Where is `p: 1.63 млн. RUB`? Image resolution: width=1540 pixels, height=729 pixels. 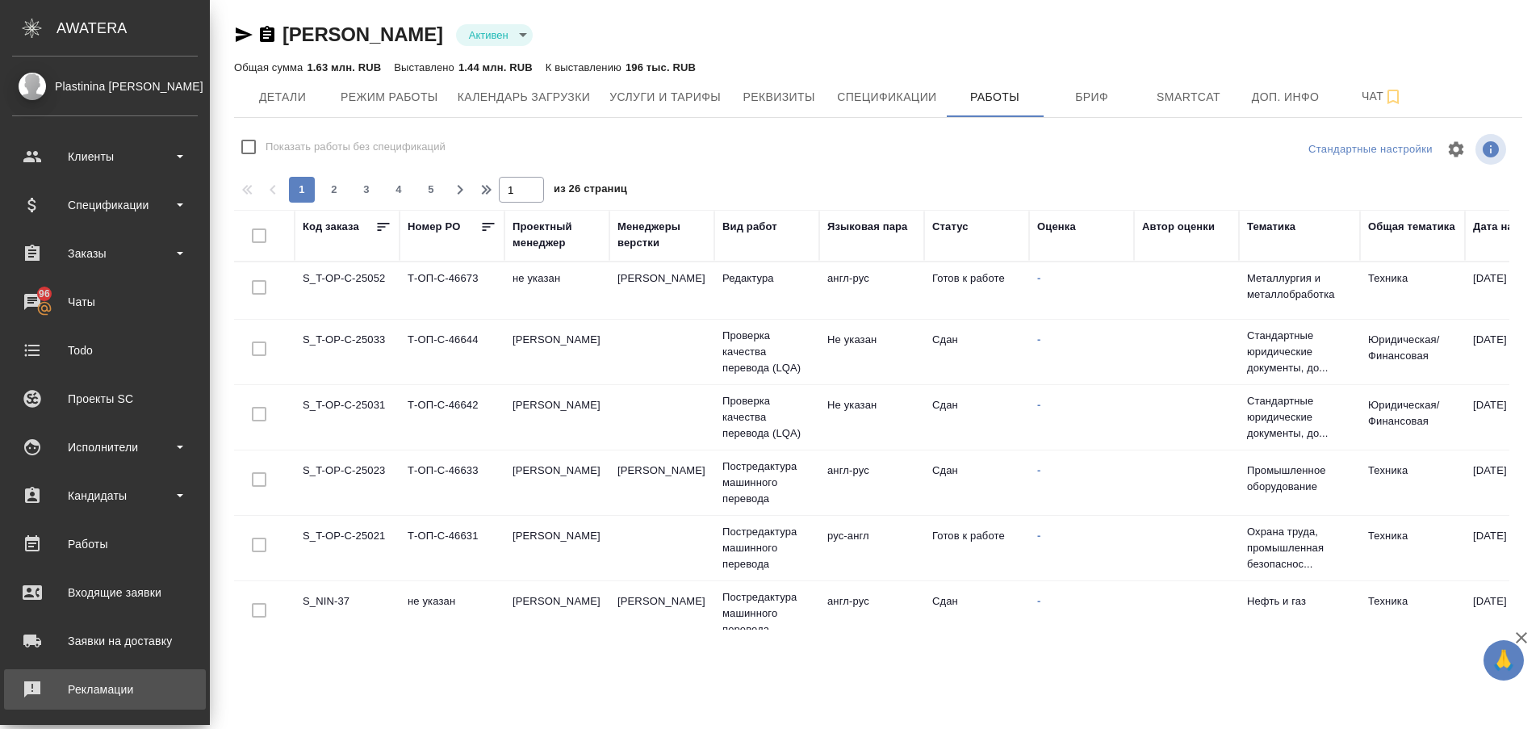 p: 1.63 млн. RUB is located at coordinates (344, 67).